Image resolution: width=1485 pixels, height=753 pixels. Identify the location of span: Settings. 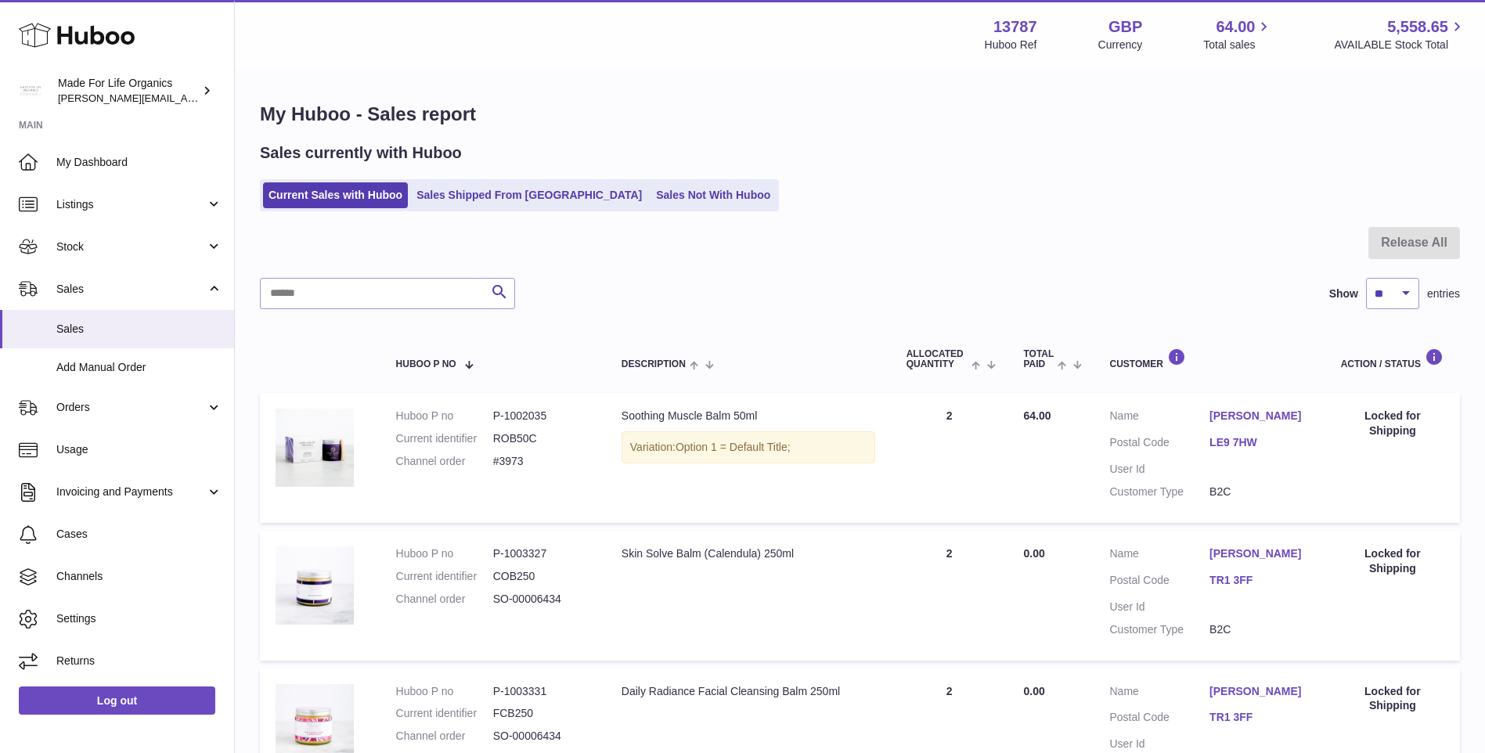
(139, 618).